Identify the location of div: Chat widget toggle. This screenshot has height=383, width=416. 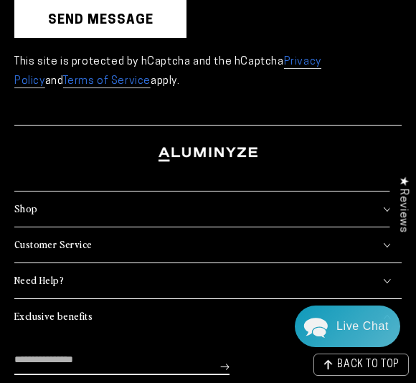
(347, 326).